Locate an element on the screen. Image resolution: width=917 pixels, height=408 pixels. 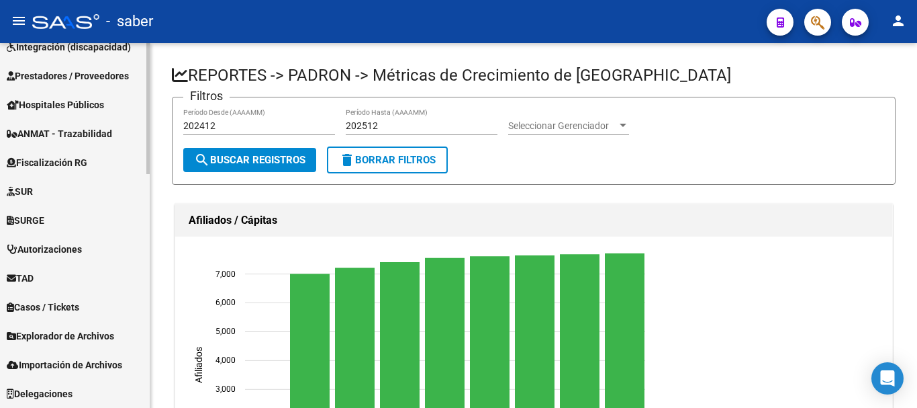
span: Casos / Tickets is located at coordinates (43, 307).